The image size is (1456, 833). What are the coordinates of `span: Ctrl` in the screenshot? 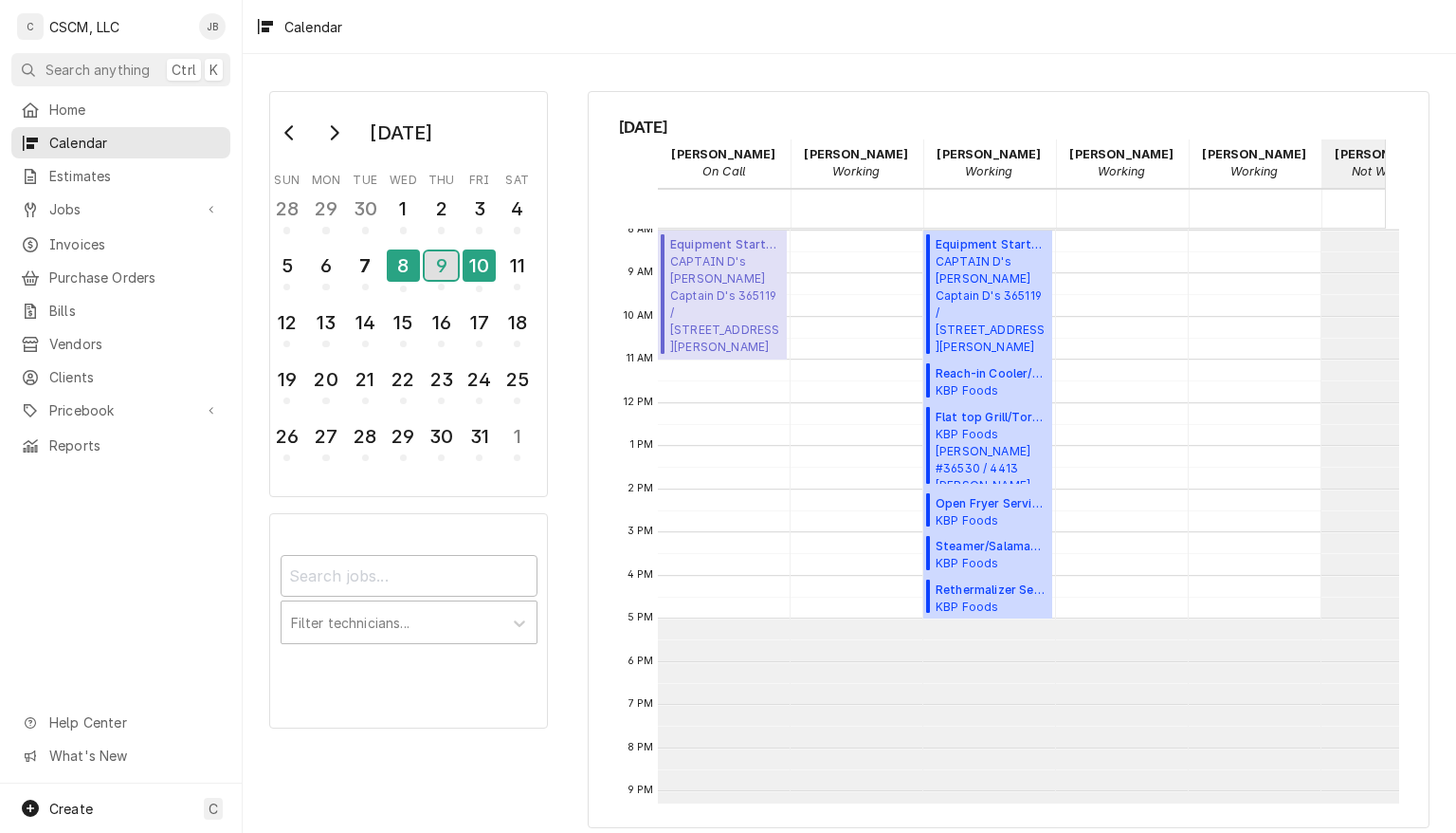 It's located at (184, 69).